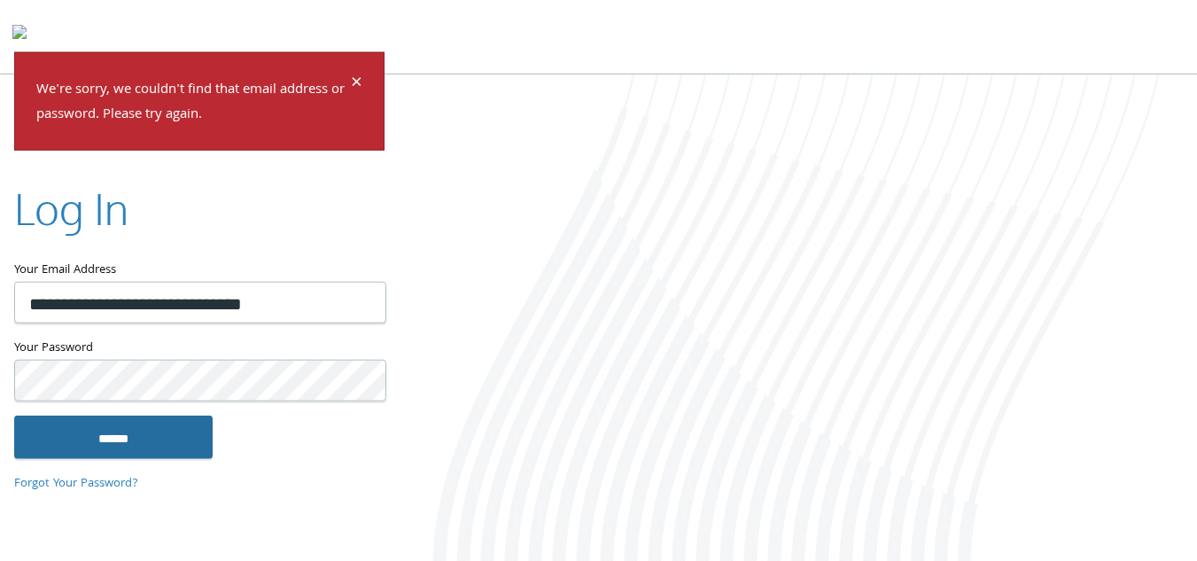 The image size is (1197, 561). What do you see at coordinates (19, 36) in the screenshot?
I see `img: todyl-logo-dark.svg` at bounding box center [19, 36].